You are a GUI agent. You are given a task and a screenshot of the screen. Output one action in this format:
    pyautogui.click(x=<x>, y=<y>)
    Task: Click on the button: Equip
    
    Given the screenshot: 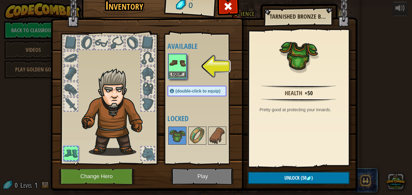 What is the action you would take?
    pyautogui.click(x=178, y=75)
    